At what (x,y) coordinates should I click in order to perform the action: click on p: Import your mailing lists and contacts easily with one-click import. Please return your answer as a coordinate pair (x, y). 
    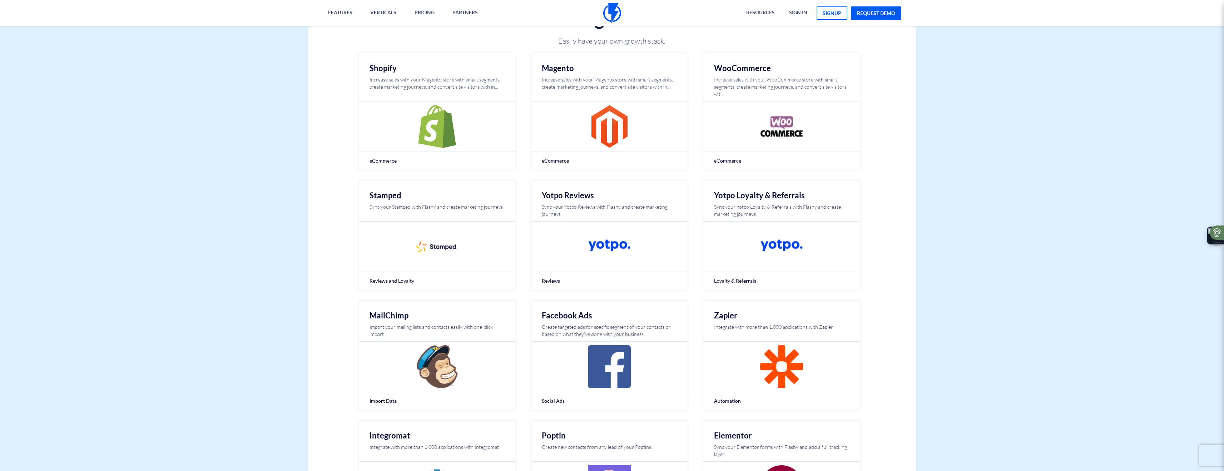
    Looking at the image, I should click on (437, 331).